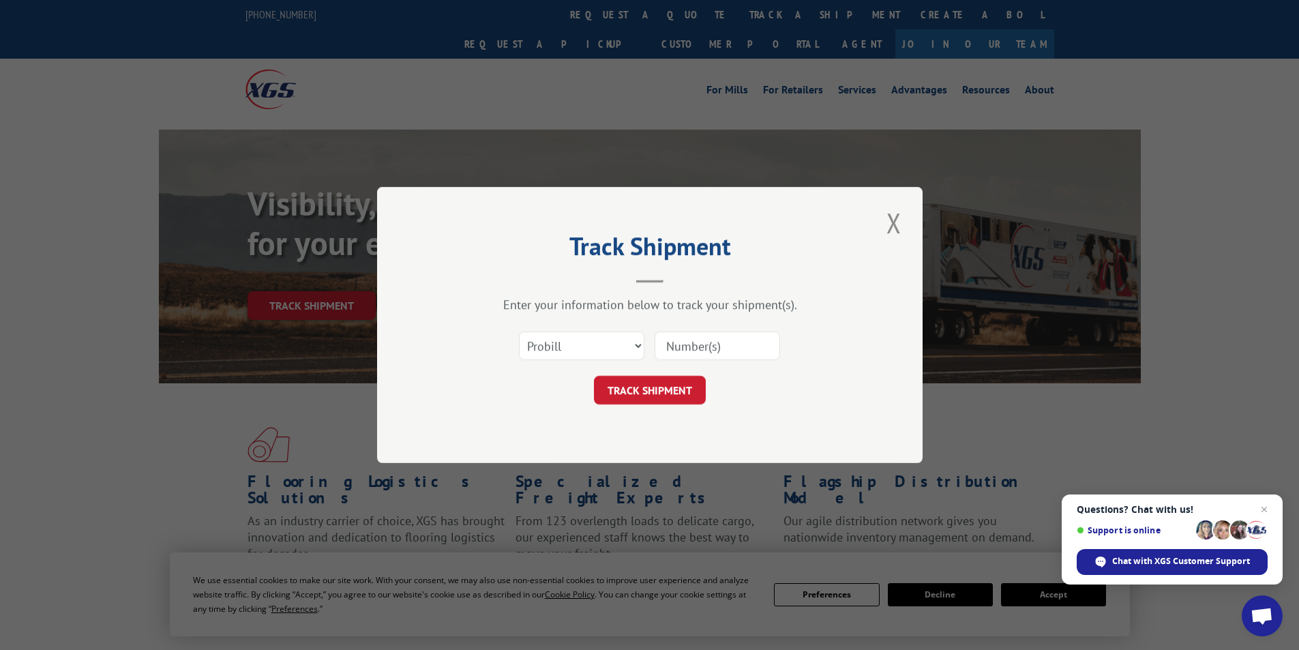 The height and width of the screenshot is (650, 1299). What do you see at coordinates (1172, 509) in the screenshot?
I see `span: Questions? Chat with us!` at bounding box center [1172, 509].